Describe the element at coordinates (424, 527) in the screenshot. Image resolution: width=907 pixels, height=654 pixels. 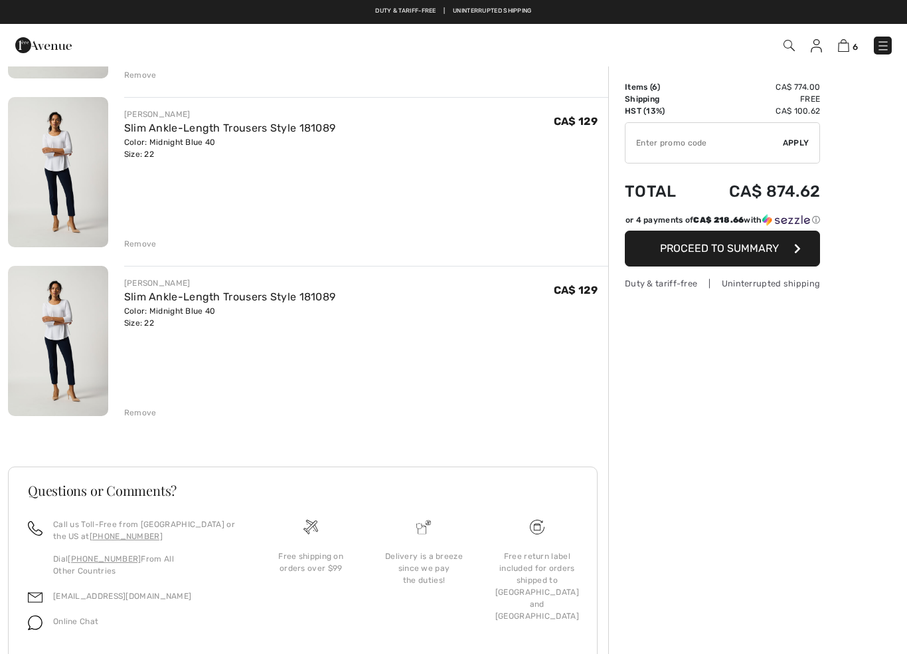
I see `img: Delivery is a breeze since we pay the duties!` at that location.